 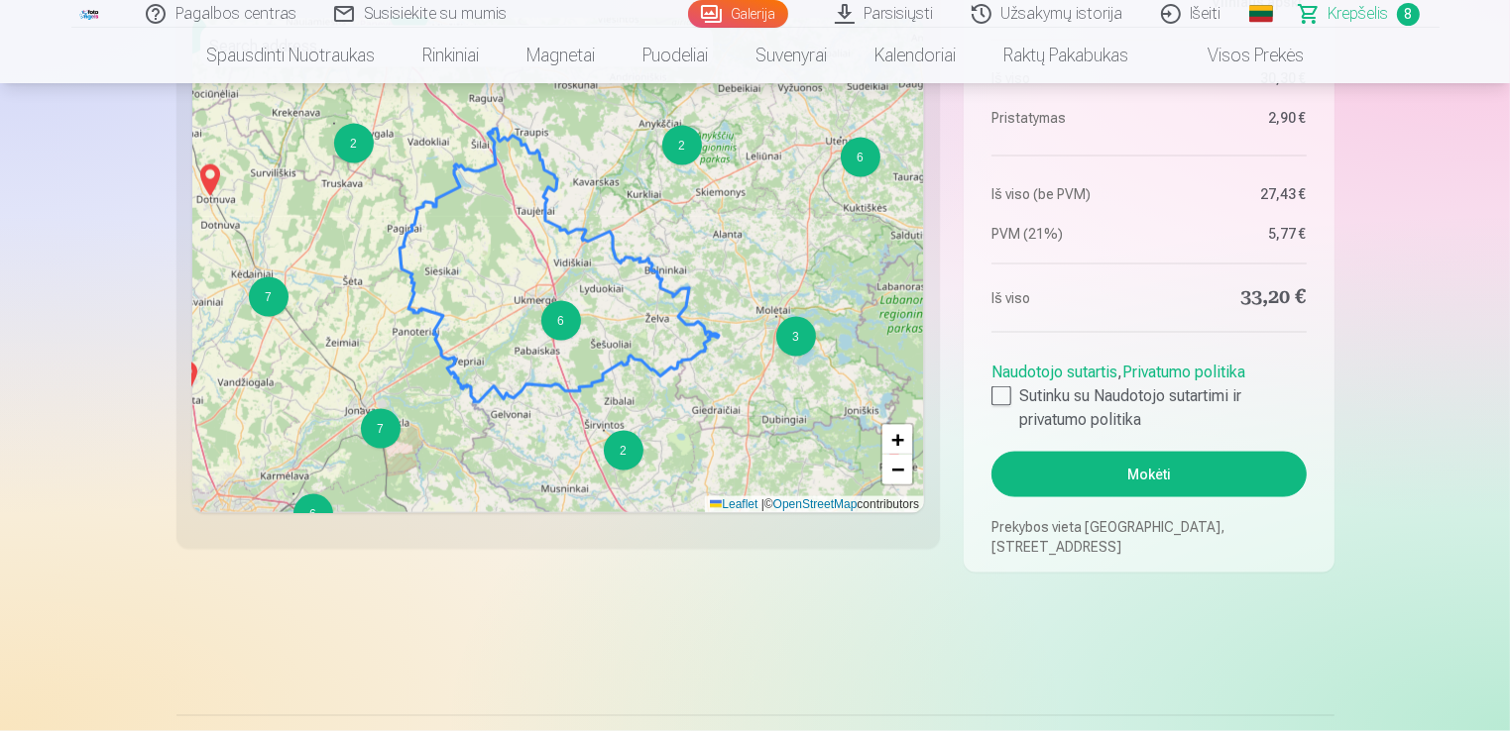 I want to click on a: Kalendoriai, so click(x=915, y=56).